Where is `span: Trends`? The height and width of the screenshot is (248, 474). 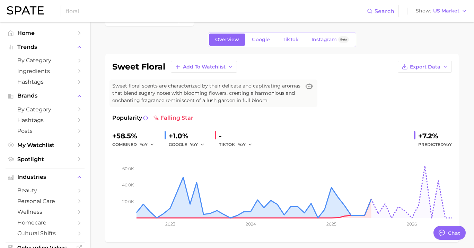 span: Trends is located at coordinates (45, 47).